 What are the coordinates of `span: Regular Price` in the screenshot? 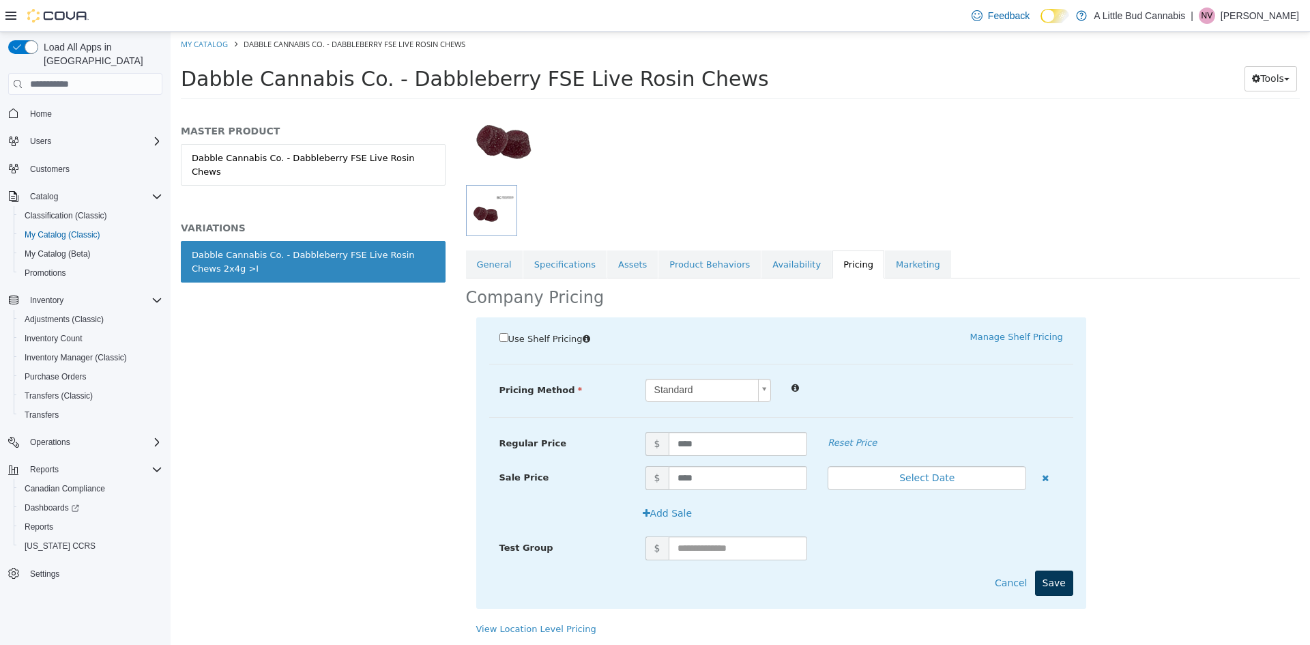 It's located at (362, 411).